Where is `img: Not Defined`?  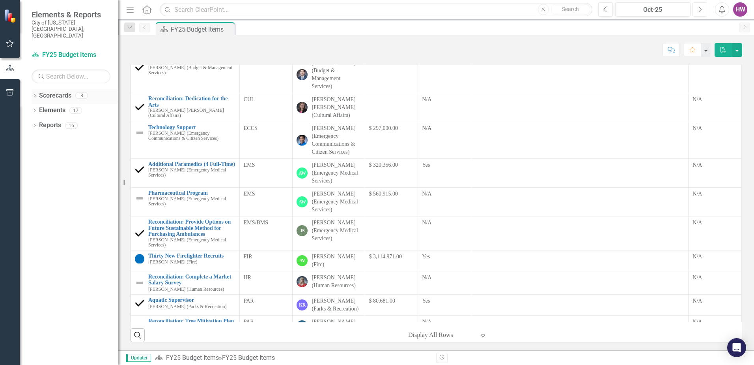
img: Not Defined is located at coordinates (140, 133).